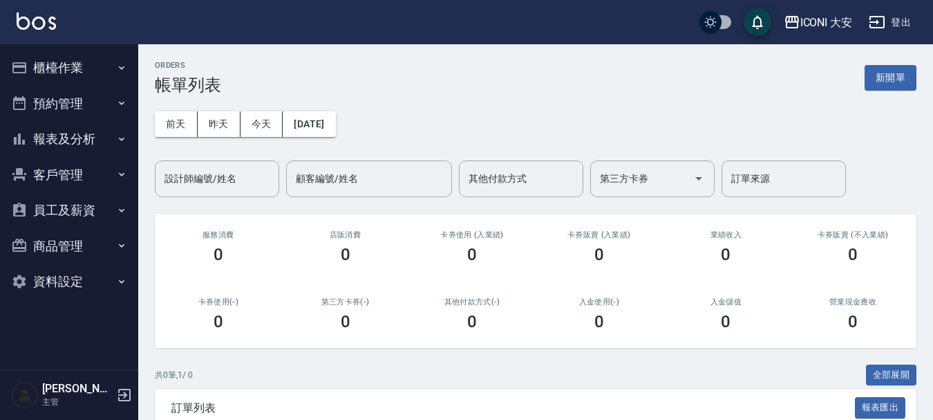  I want to click on button: 櫃檯作業, so click(69, 68).